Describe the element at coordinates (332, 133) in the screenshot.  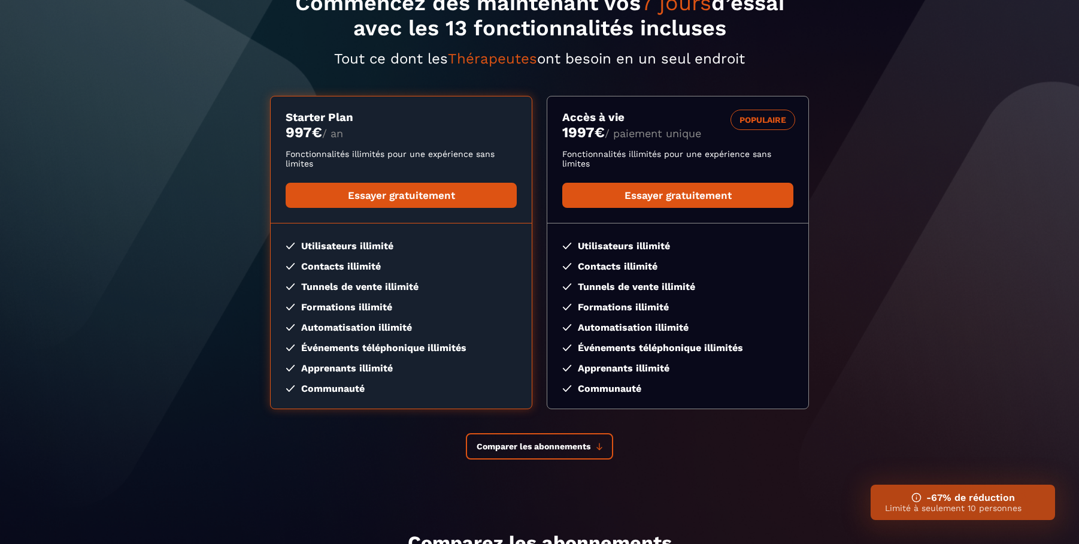
I see `span: / an` at that location.